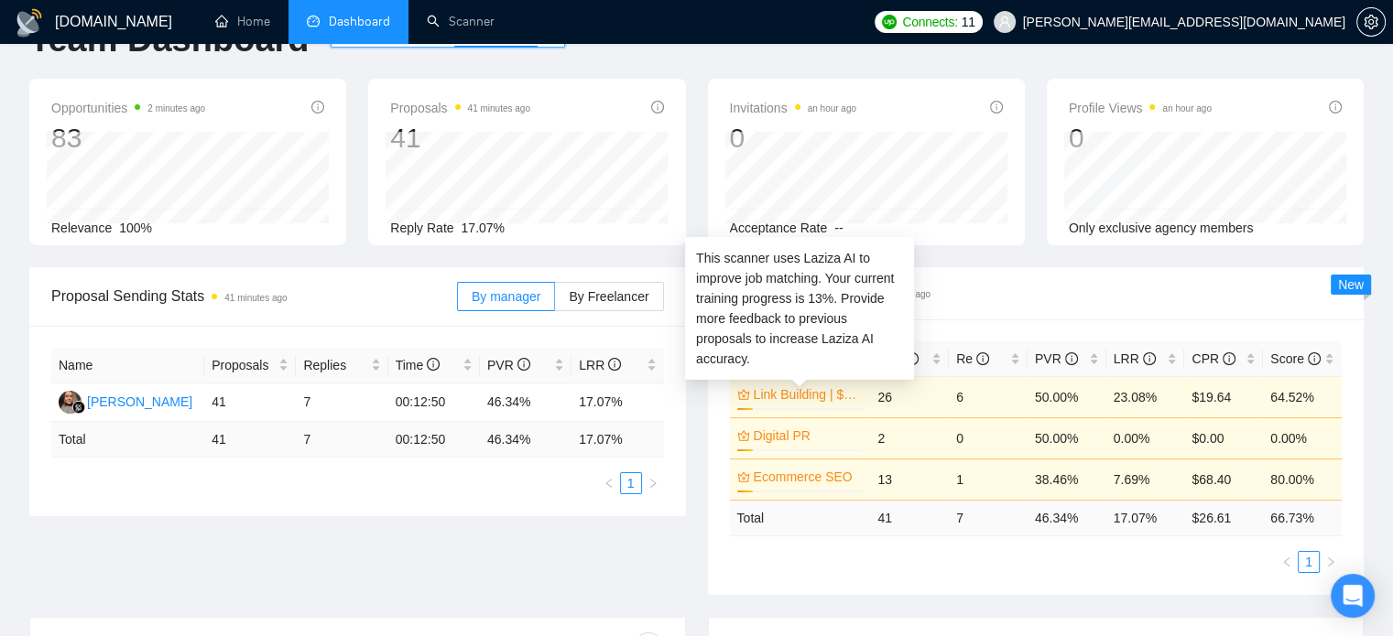 Image resolution: width=1393 pixels, height=636 pixels. Describe the element at coordinates (176, 108) in the screenshot. I see `time: 2 minutes ago` at that location.